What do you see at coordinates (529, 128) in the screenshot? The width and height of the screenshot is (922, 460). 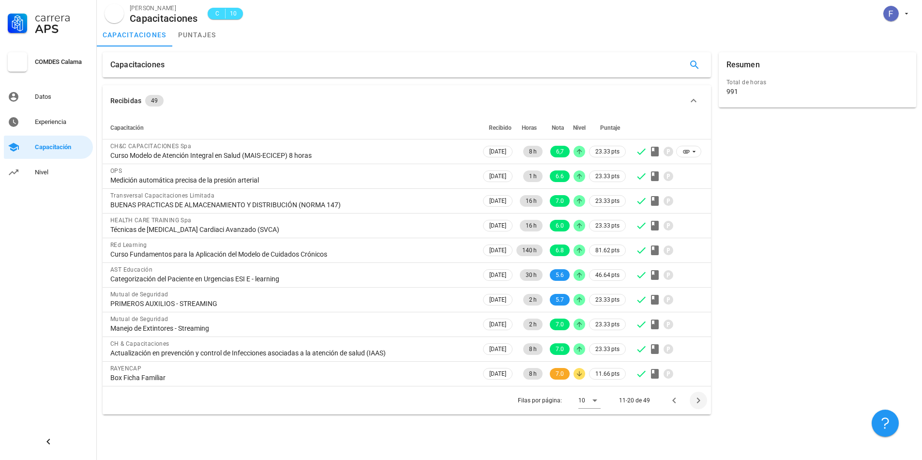 I see `span: Horas` at bounding box center [529, 128].